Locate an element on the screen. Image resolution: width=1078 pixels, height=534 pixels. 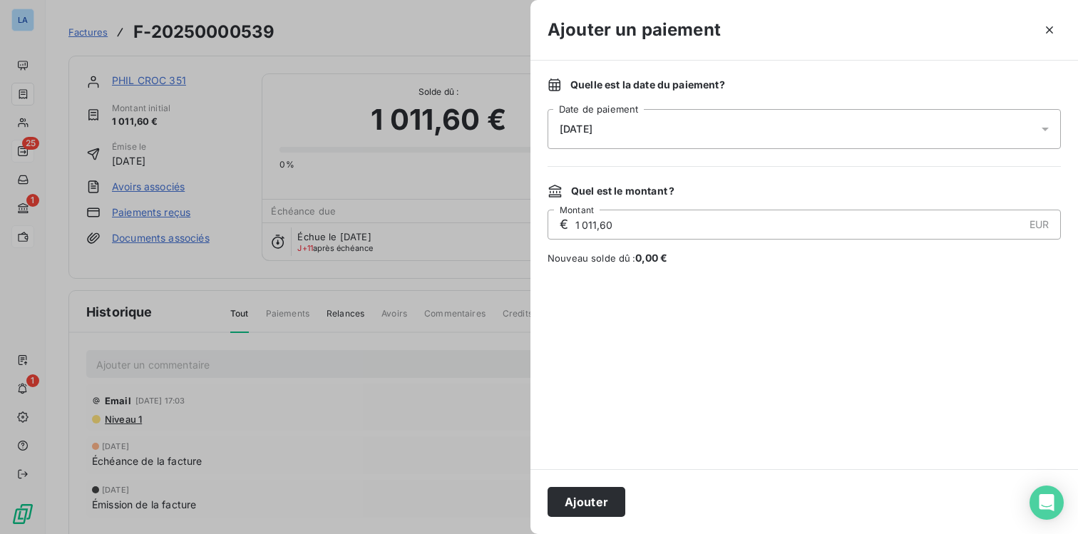
div: Open Intercom Messenger is located at coordinates (1047, 503).